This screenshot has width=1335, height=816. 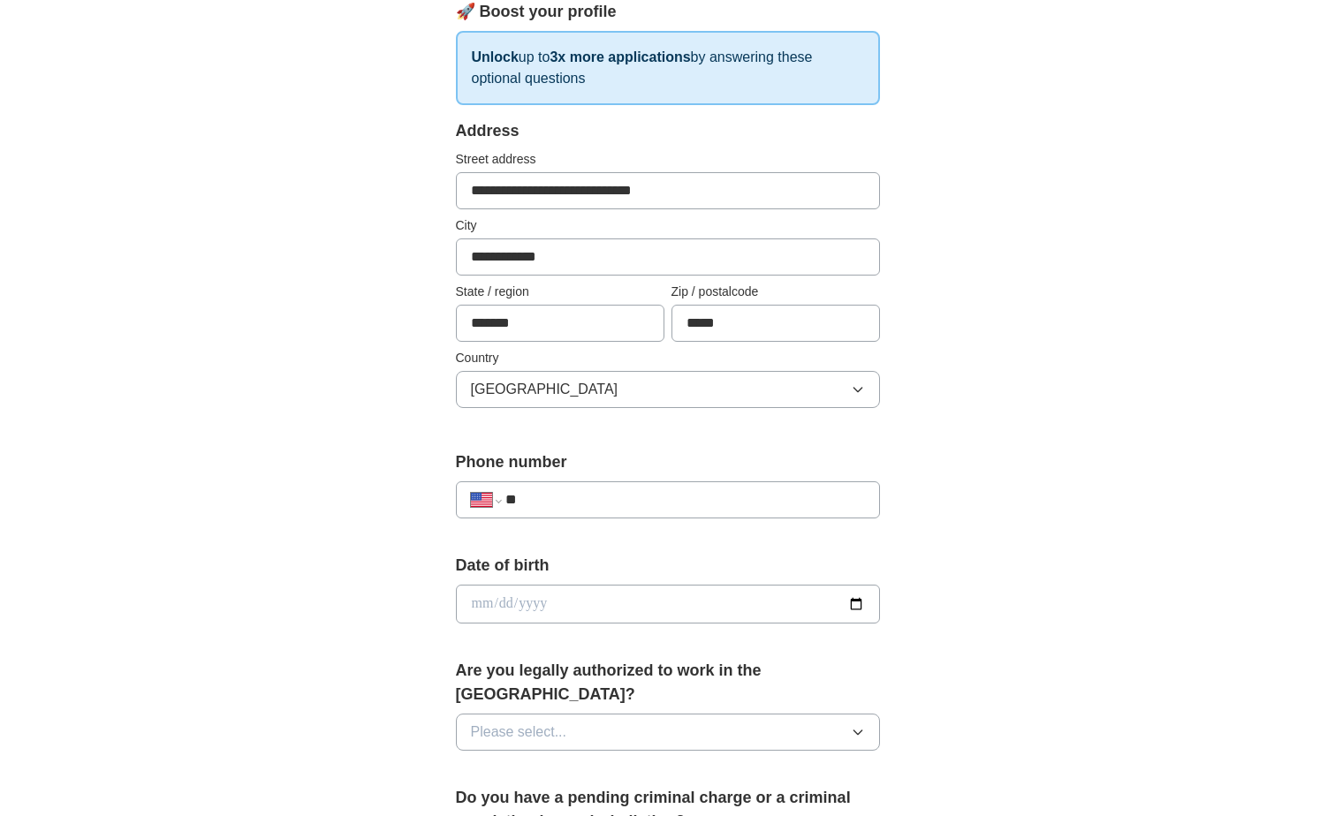 What do you see at coordinates (668, 68) in the screenshot?
I see `p: up to by answering these optional questions` at bounding box center [668, 68].